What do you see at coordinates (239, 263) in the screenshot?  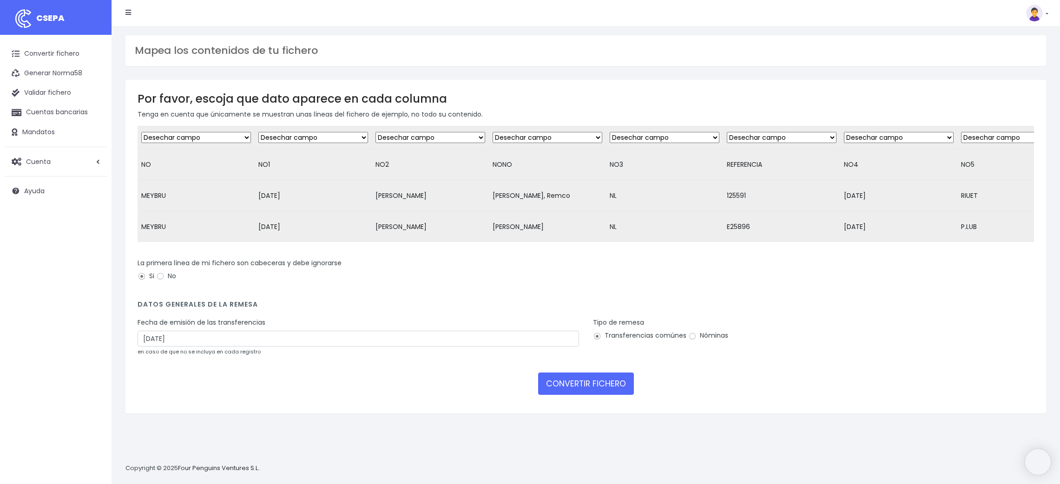 I see `label: La primera línea de mi fichero son cabeceras y debe ignorarse` at bounding box center [239, 263].